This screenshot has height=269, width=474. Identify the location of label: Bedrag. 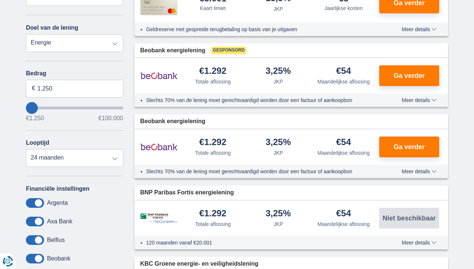
(74, 73).